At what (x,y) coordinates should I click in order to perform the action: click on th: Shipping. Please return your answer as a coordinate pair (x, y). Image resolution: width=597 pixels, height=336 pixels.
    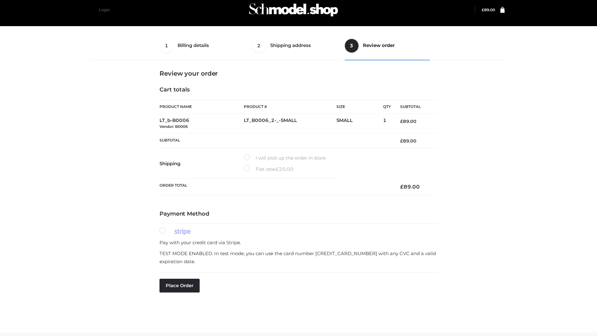
    Looking at the image, I should click on (202, 164).